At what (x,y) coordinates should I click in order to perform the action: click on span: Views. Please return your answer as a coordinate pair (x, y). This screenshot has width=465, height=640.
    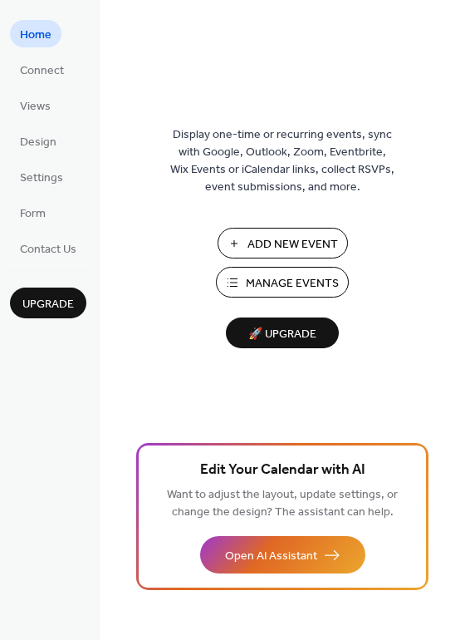
    Looking at the image, I should click on (35, 106).